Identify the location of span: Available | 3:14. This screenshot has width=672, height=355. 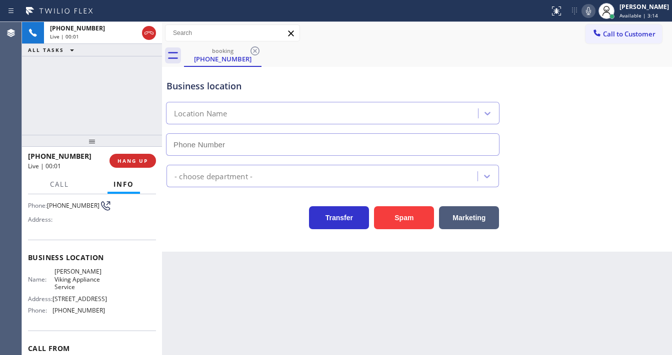
(638, 15).